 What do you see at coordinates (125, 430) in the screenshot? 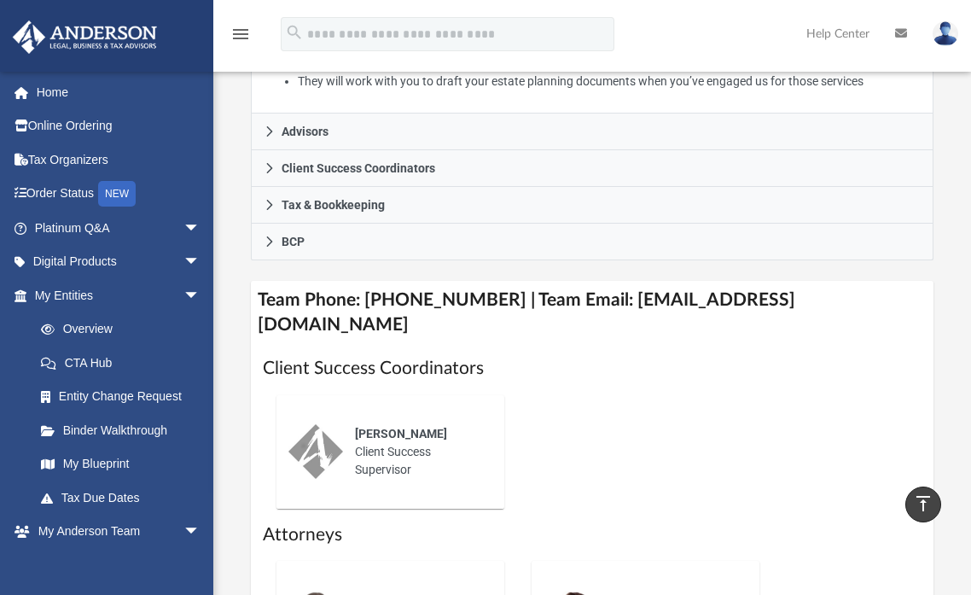
I see `a: Binder Walkthrough` at bounding box center [125, 430].